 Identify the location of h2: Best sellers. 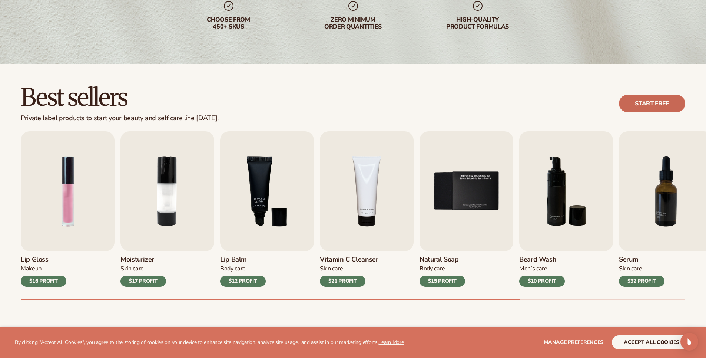
(120, 97).